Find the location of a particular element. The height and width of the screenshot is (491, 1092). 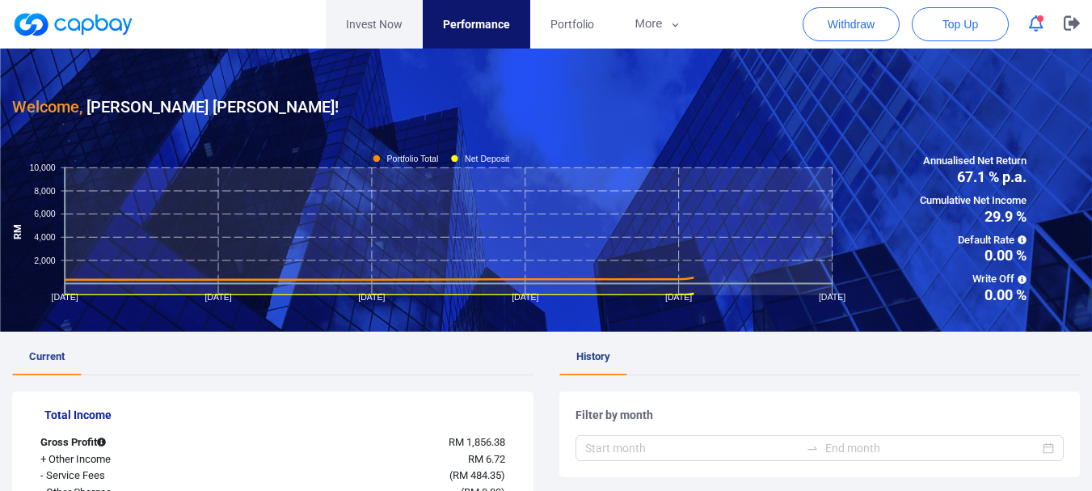

input: End month is located at coordinates (932, 448).